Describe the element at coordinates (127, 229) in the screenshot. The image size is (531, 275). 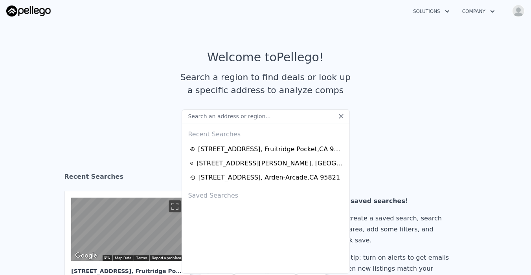
I see `div: Map` at that location.